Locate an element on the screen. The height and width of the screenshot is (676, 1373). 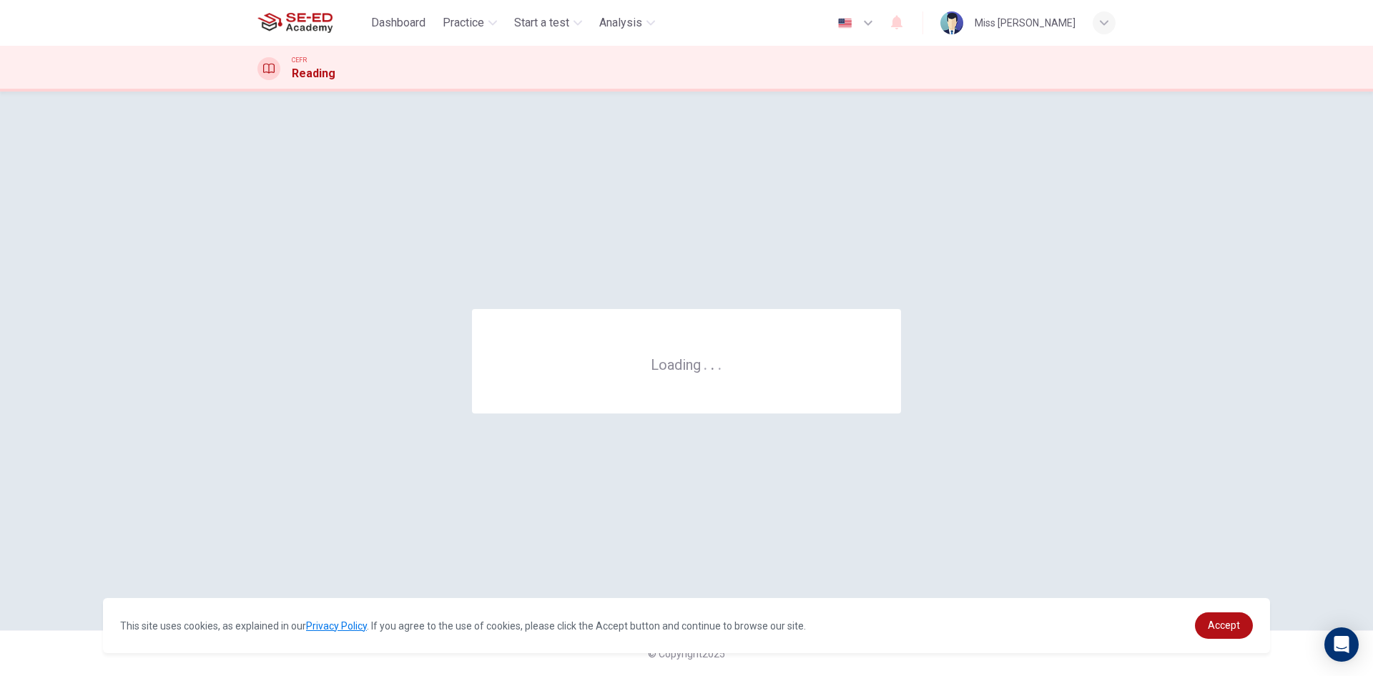
a: Dashboard is located at coordinates (398, 23).